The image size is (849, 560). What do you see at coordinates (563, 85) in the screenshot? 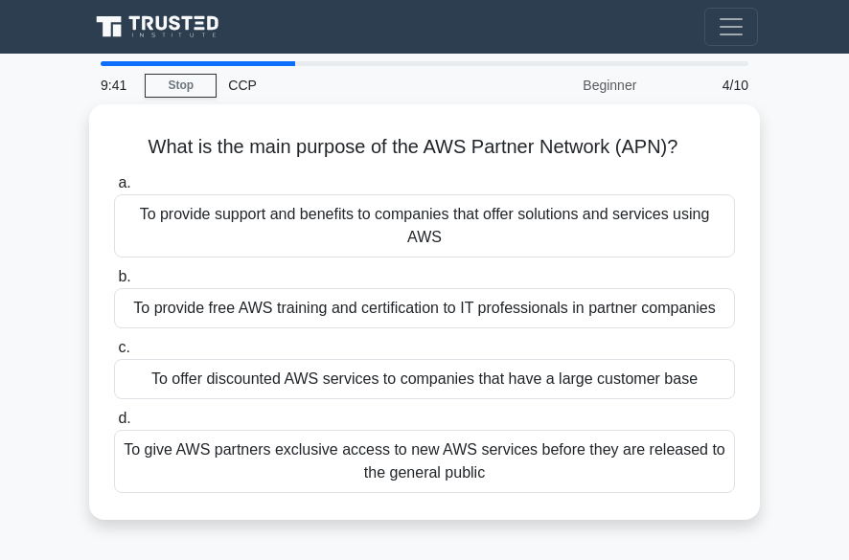
I see `div: Beginner` at bounding box center [563, 85].